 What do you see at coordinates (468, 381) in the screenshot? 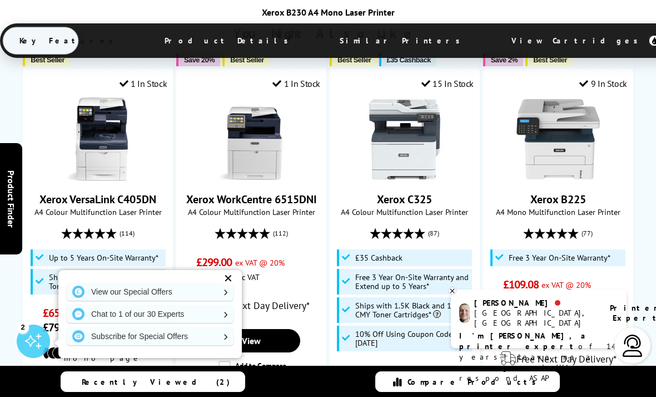
I see `a: Compare Products` at bounding box center [468, 381].